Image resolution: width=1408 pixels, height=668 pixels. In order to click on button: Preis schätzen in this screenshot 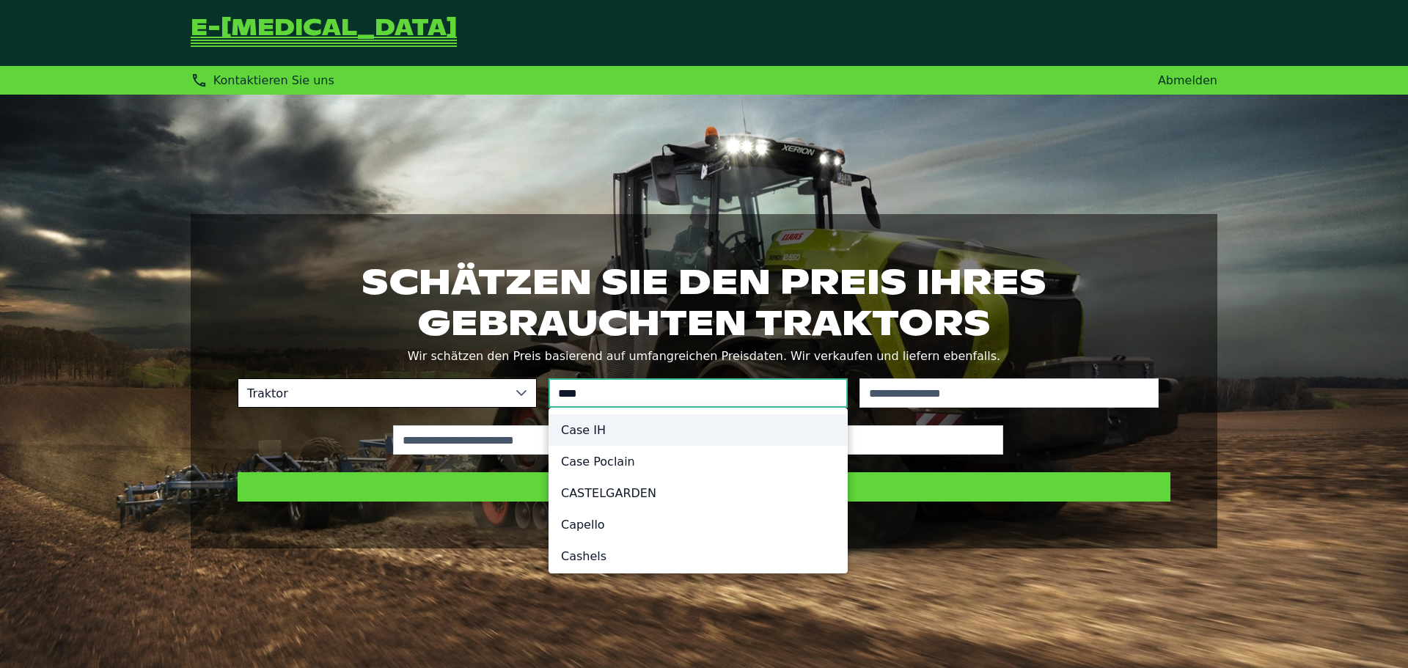, I will do `click(704, 487)`.